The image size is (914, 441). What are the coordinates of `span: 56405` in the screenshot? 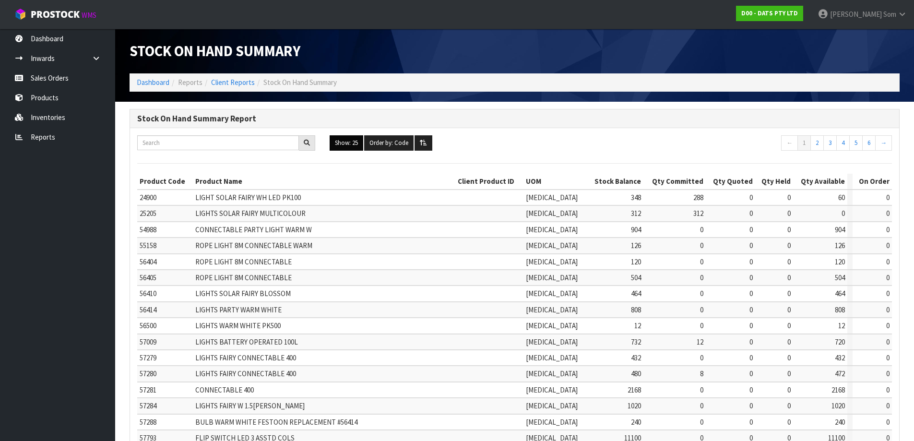 It's located at (148, 277).